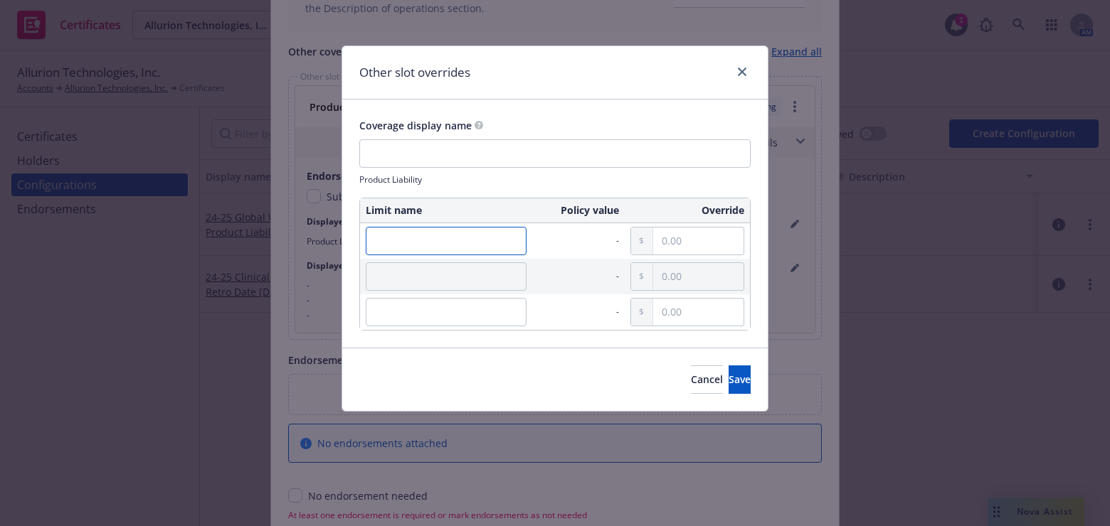 This screenshot has width=1110, height=526. Describe the element at coordinates (706, 380) in the screenshot. I see `button: Cancel` at that location.